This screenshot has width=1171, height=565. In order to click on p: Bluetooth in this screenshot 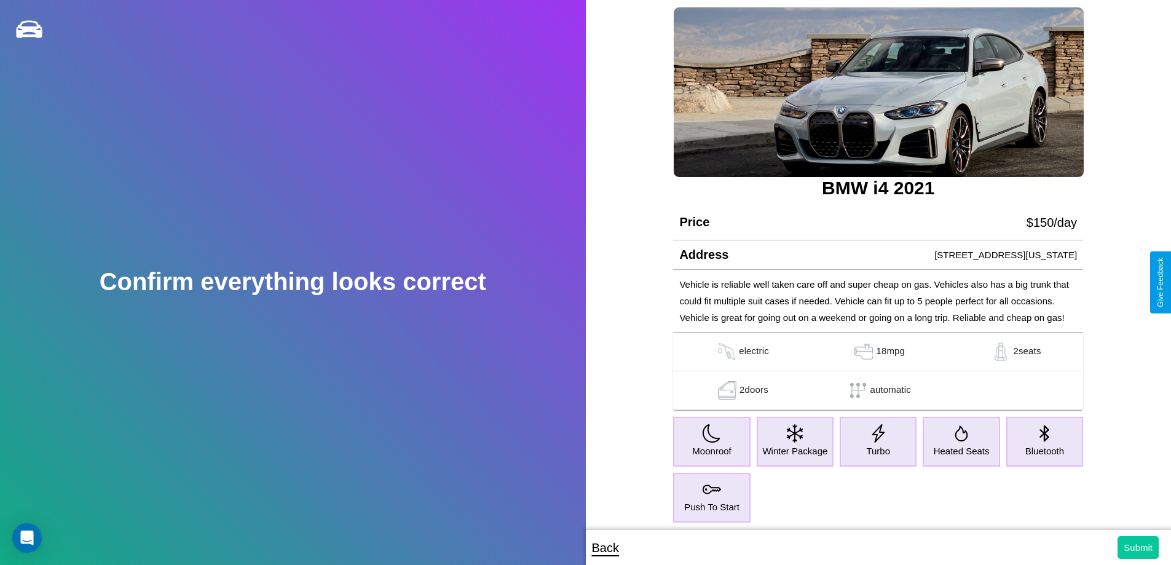, I will do `click(1044, 451)`.